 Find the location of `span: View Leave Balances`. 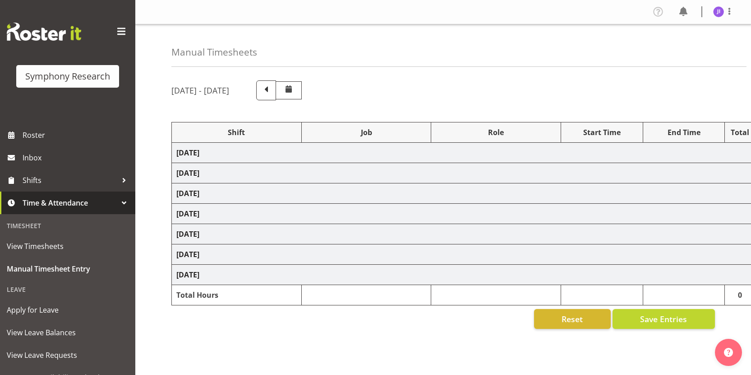

span: View Leave Balances is located at coordinates (68, 332).